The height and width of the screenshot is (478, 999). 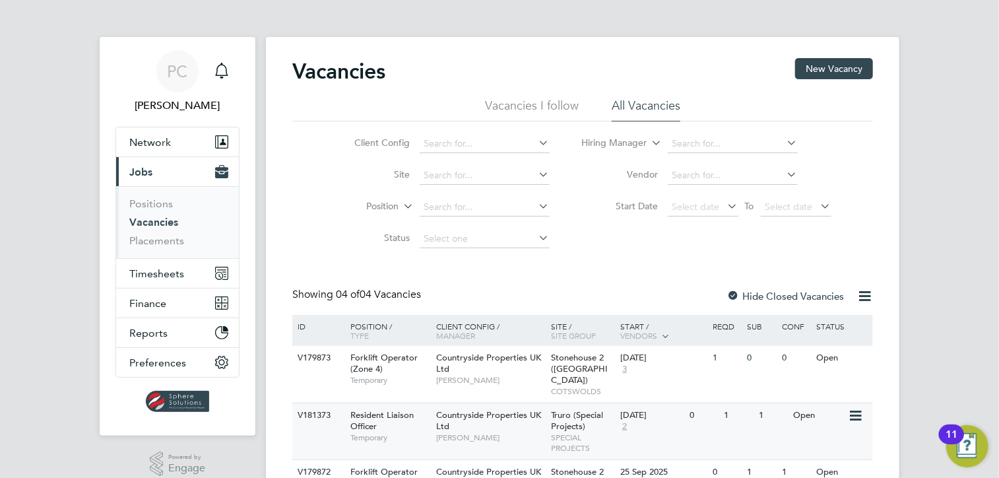 What do you see at coordinates (178, 401) in the screenshot?
I see `img: spheresolutions-logo-retina.png` at bounding box center [178, 401].